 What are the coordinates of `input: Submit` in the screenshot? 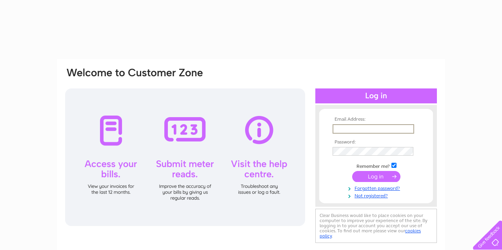 It's located at (376, 176).